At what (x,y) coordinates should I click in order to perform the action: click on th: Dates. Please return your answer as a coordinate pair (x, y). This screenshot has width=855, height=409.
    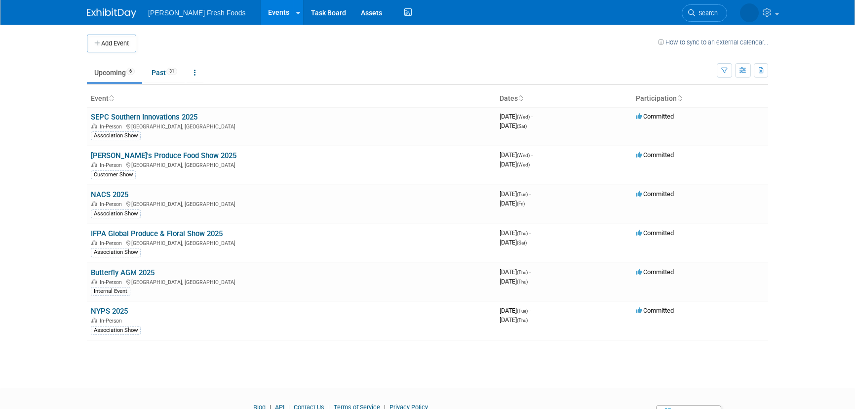
    Looking at the image, I should click on (564, 99).